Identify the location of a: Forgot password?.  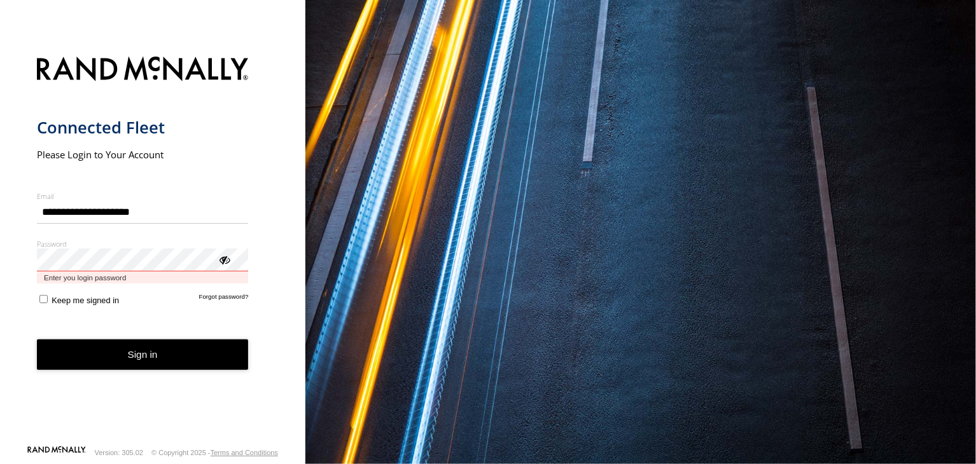
(224, 299).